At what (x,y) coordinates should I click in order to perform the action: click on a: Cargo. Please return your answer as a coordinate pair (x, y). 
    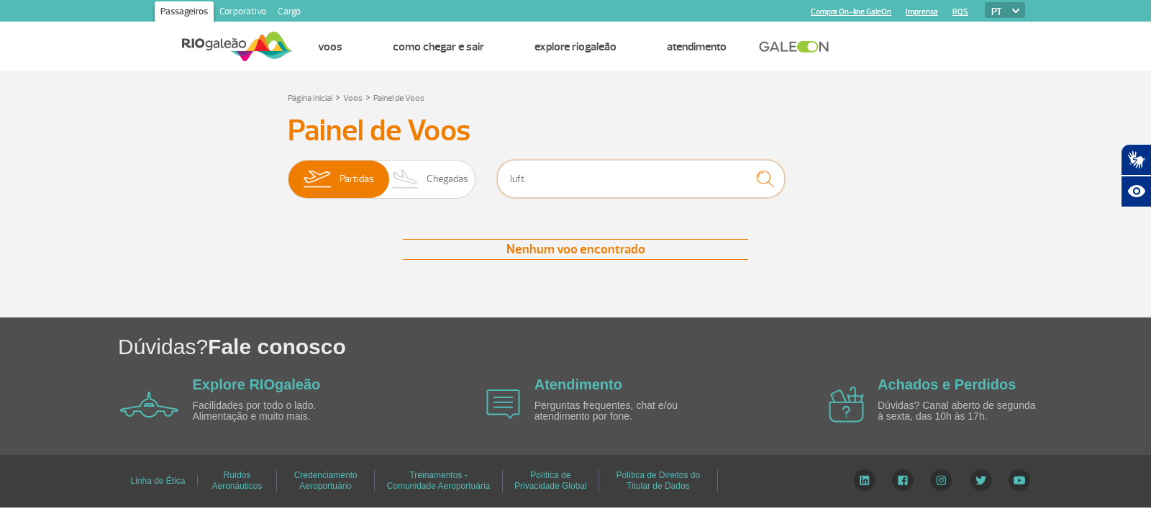
    Looking at the image, I should click on (289, 13).